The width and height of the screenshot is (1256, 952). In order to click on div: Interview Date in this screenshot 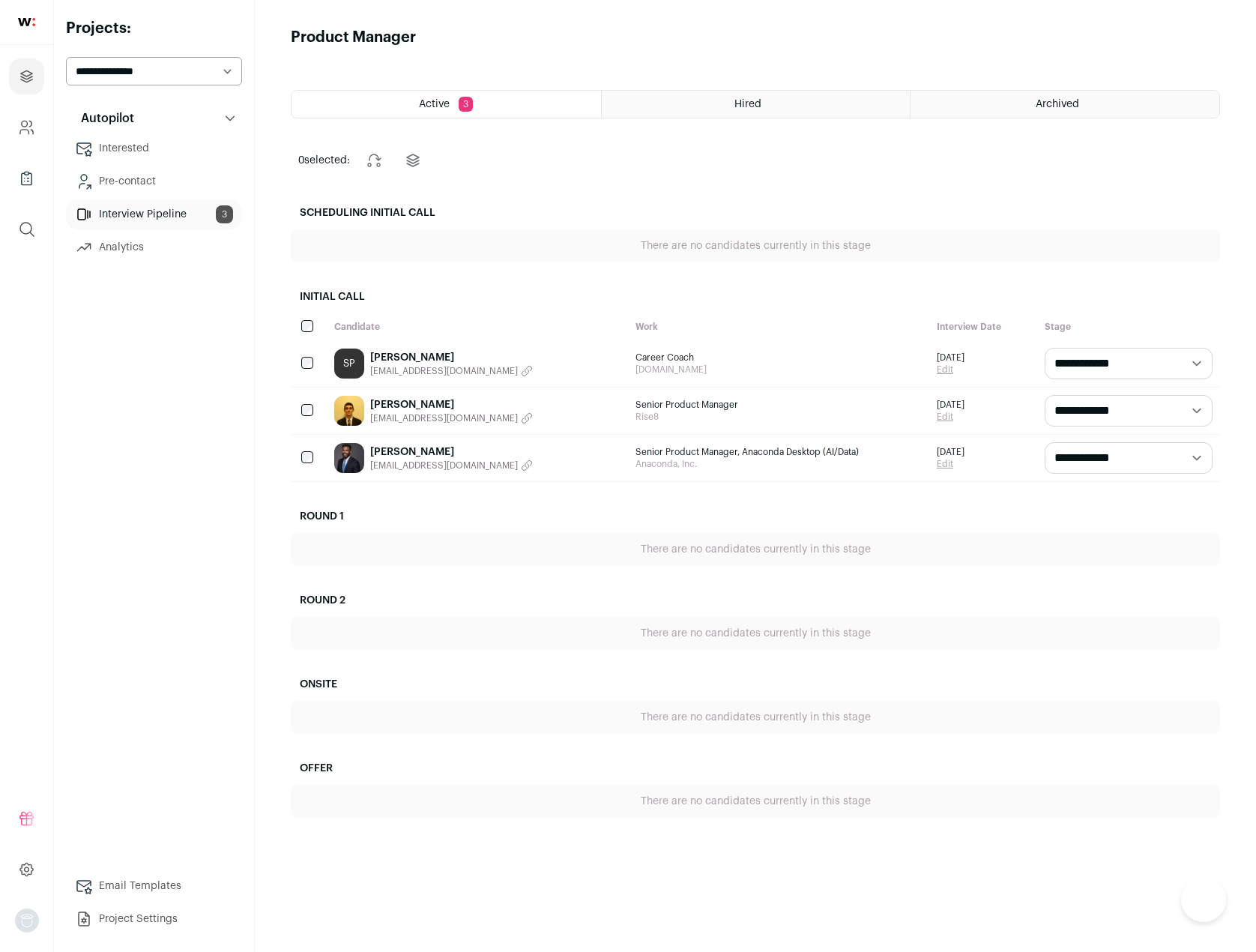, I will do `click(983, 327)`.